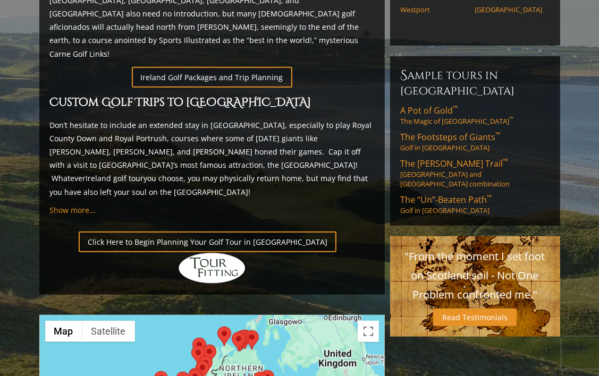 Image resolution: width=599 pixels, height=376 pixels. Describe the element at coordinates (446, 200) in the screenshot. I see `span: The “Un”-Beaten Path` at that location.